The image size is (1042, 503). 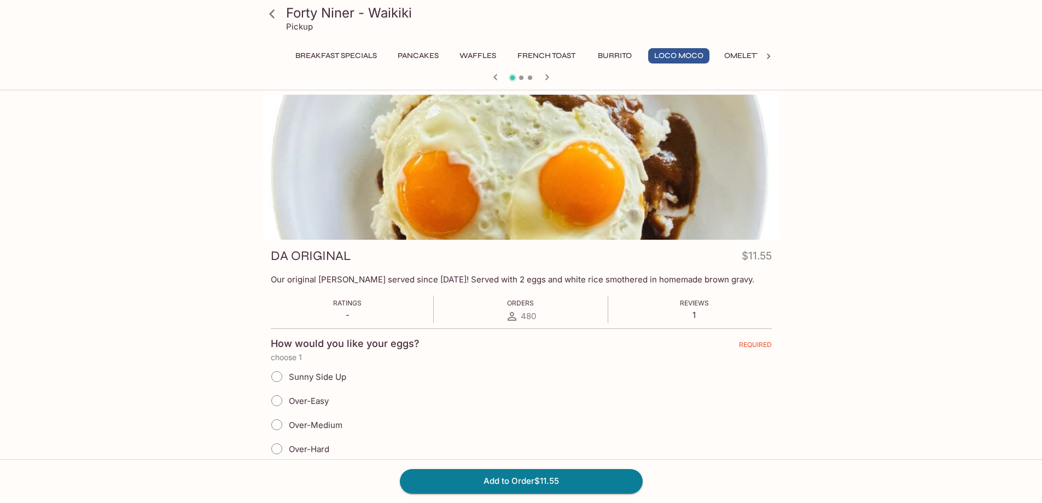 What do you see at coordinates (418, 56) in the screenshot?
I see `button: Pancakes` at bounding box center [418, 56].